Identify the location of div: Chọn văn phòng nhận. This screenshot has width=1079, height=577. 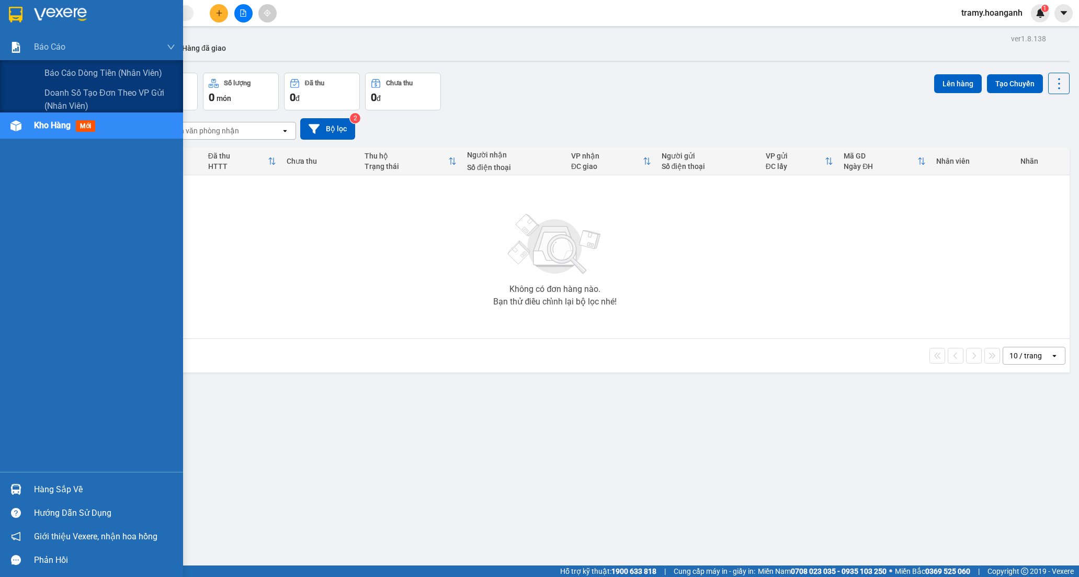
(203, 131).